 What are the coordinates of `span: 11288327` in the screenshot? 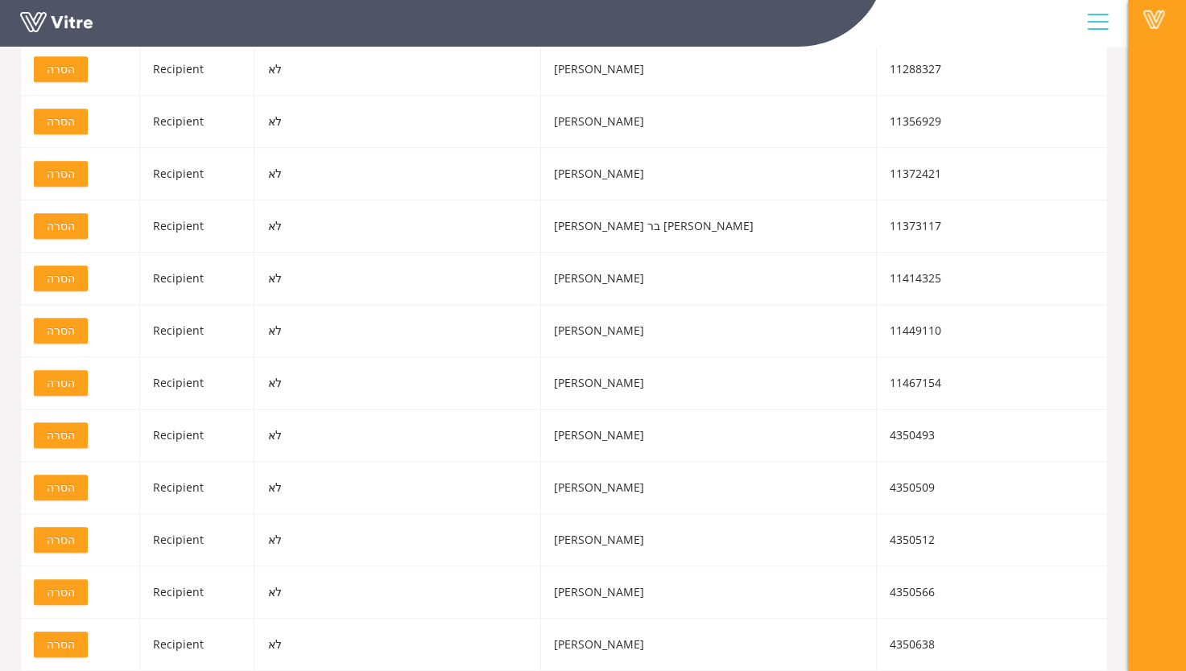 It's located at (915, 68).